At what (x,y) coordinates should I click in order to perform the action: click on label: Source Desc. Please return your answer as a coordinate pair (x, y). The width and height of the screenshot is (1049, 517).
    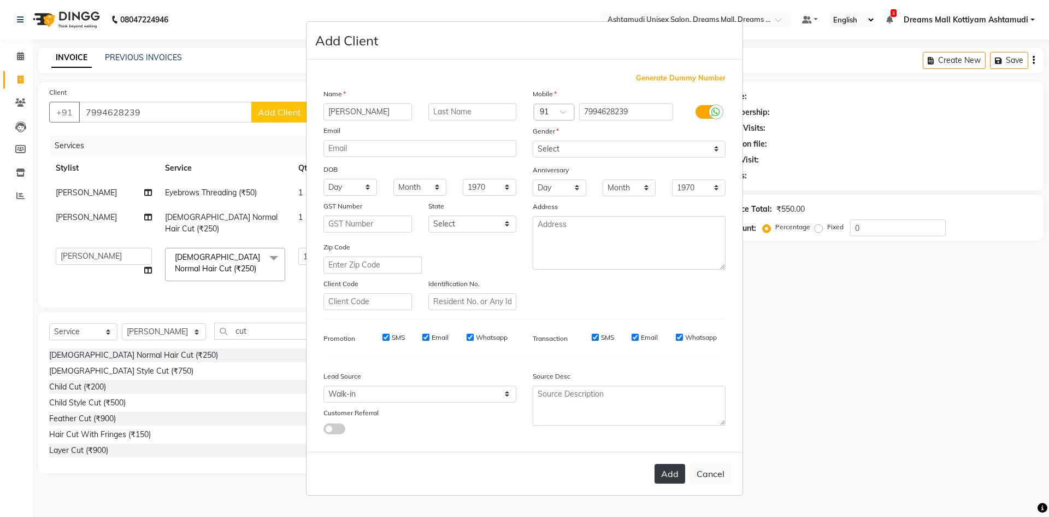
    Looking at the image, I should click on (551, 376).